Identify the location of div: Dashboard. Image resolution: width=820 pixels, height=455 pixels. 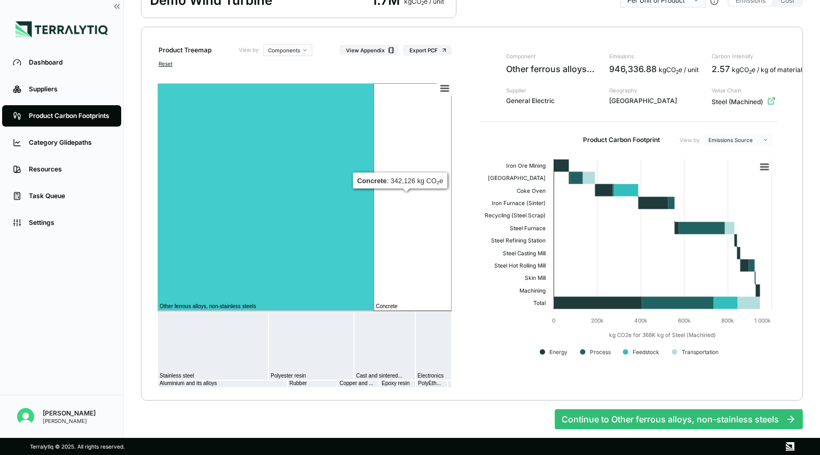
(69, 62).